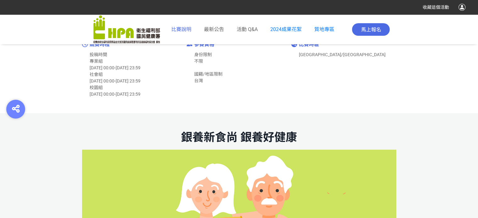  I want to click on span: 質地專區, so click(324, 29).